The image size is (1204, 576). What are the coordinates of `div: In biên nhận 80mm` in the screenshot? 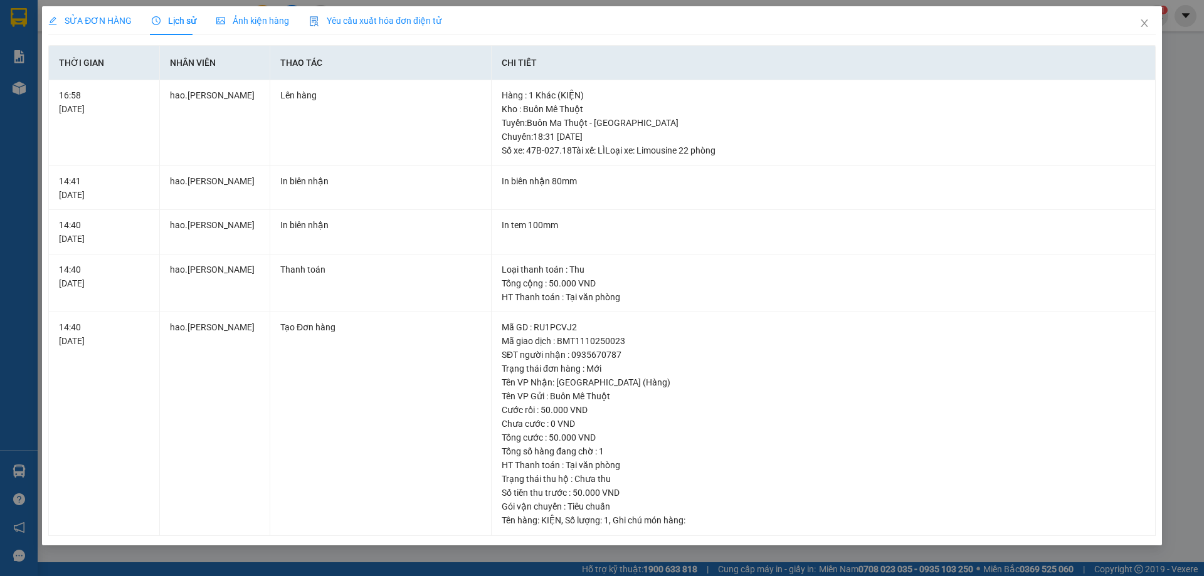 It's located at (824, 181).